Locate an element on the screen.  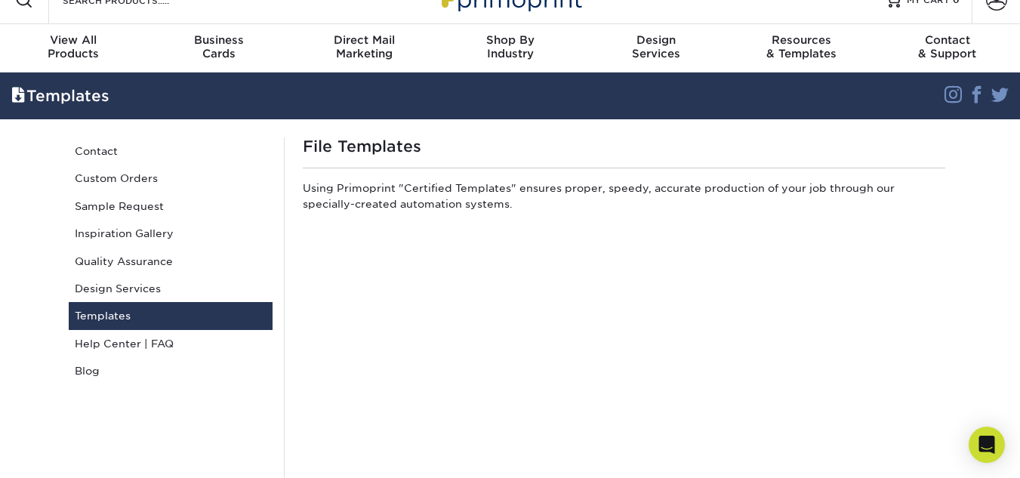
span: Contact is located at coordinates (947, 40).